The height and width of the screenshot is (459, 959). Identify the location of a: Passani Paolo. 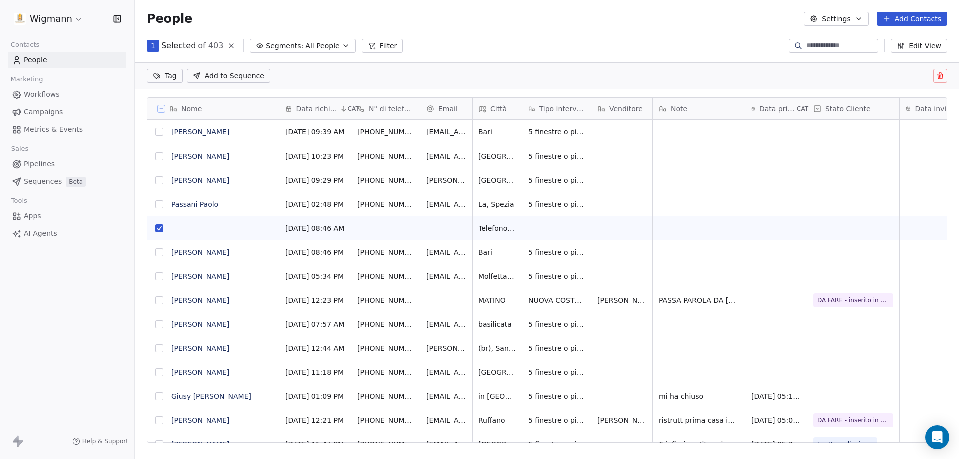
(195, 204).